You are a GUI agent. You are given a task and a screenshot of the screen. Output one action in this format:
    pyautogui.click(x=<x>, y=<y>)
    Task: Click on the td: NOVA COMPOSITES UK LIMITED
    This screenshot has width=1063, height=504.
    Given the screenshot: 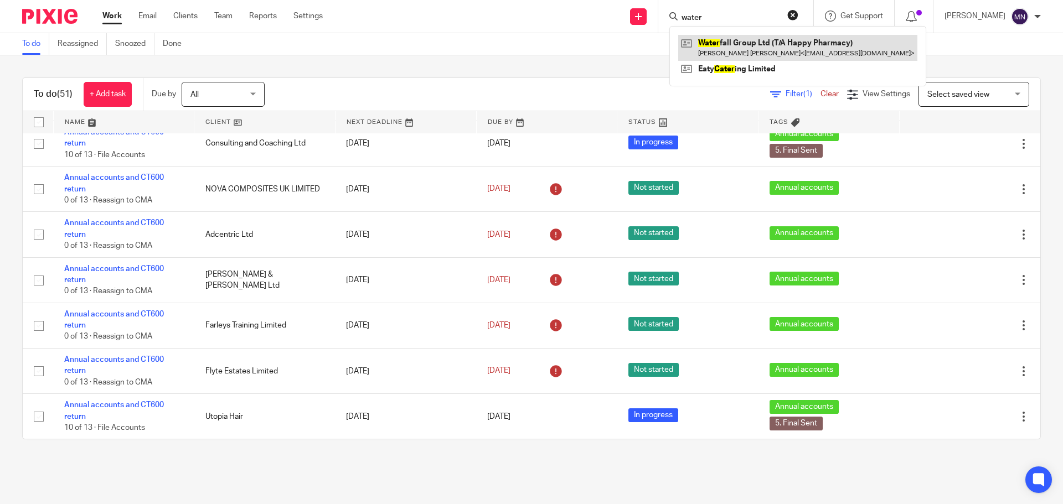 What is the action you would take?
    pyautogui.click(x=265, y=189)
    